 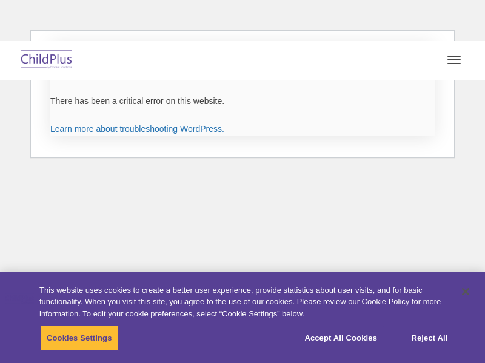 What do you see at coordinates (242, 101) in the screenshot?
I see `p: There has been a critical error on this website.` at bounding box center [242, 101].